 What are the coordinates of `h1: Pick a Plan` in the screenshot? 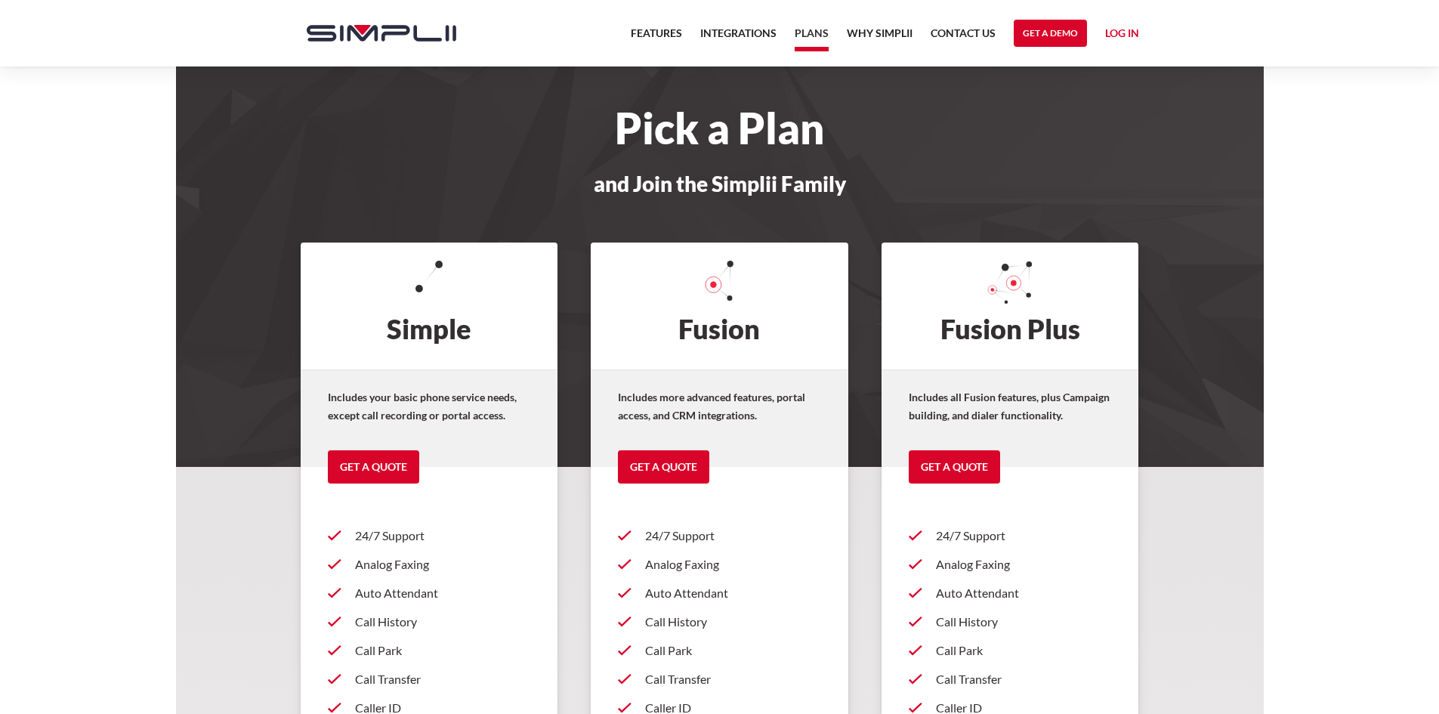 It's located at (720, 128).